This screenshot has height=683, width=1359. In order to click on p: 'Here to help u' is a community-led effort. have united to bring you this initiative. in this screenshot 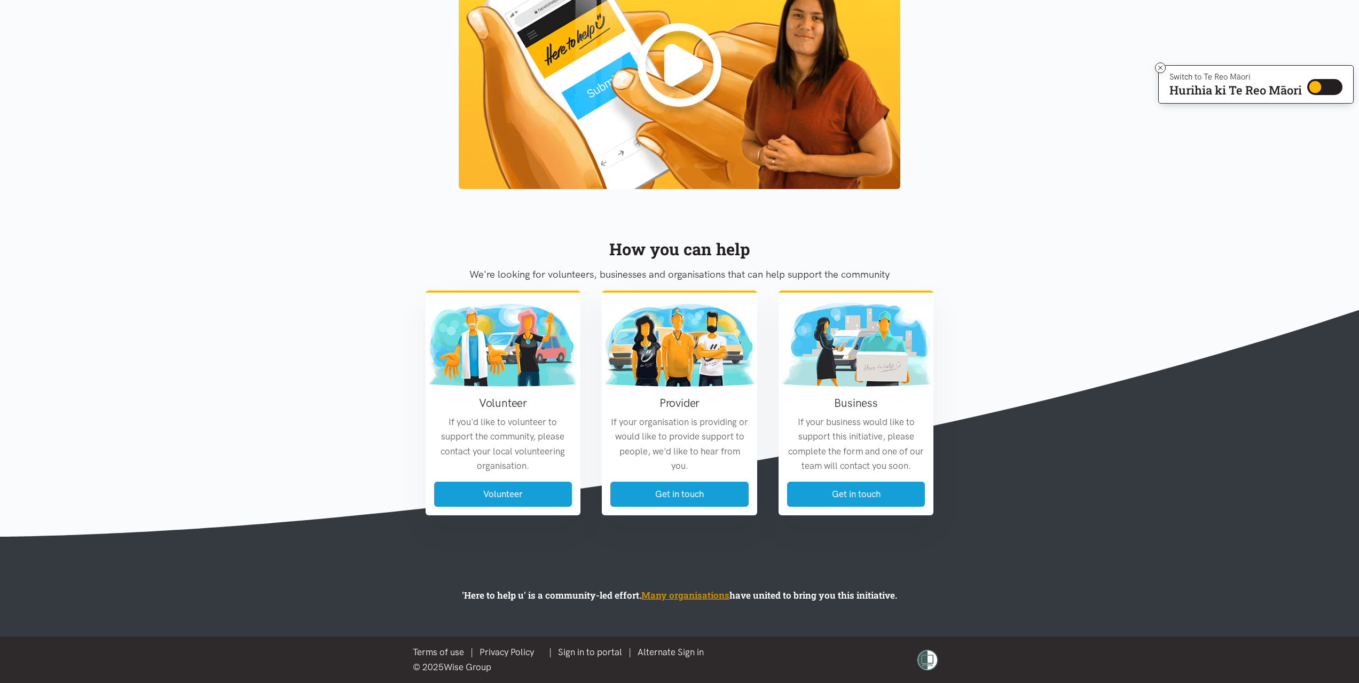, I will do `click(679, 595)`.